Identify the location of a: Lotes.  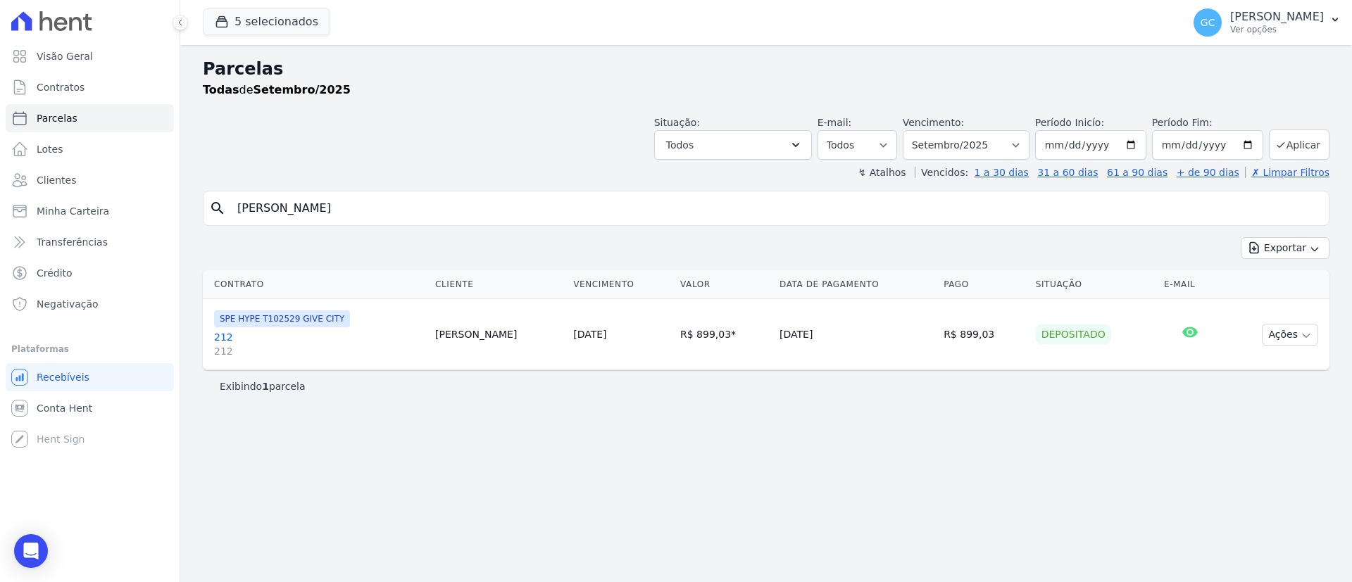
(89, 149).